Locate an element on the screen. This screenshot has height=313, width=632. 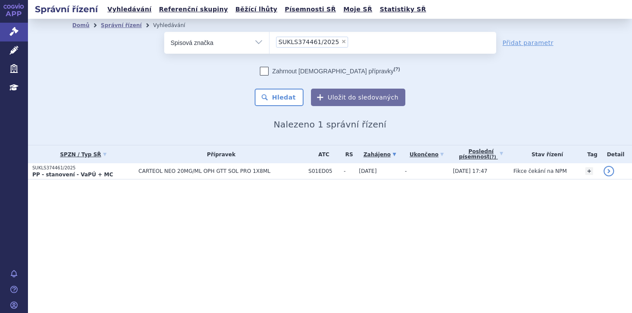
a: Běžící lhůty is located at coordinates (256, 9).